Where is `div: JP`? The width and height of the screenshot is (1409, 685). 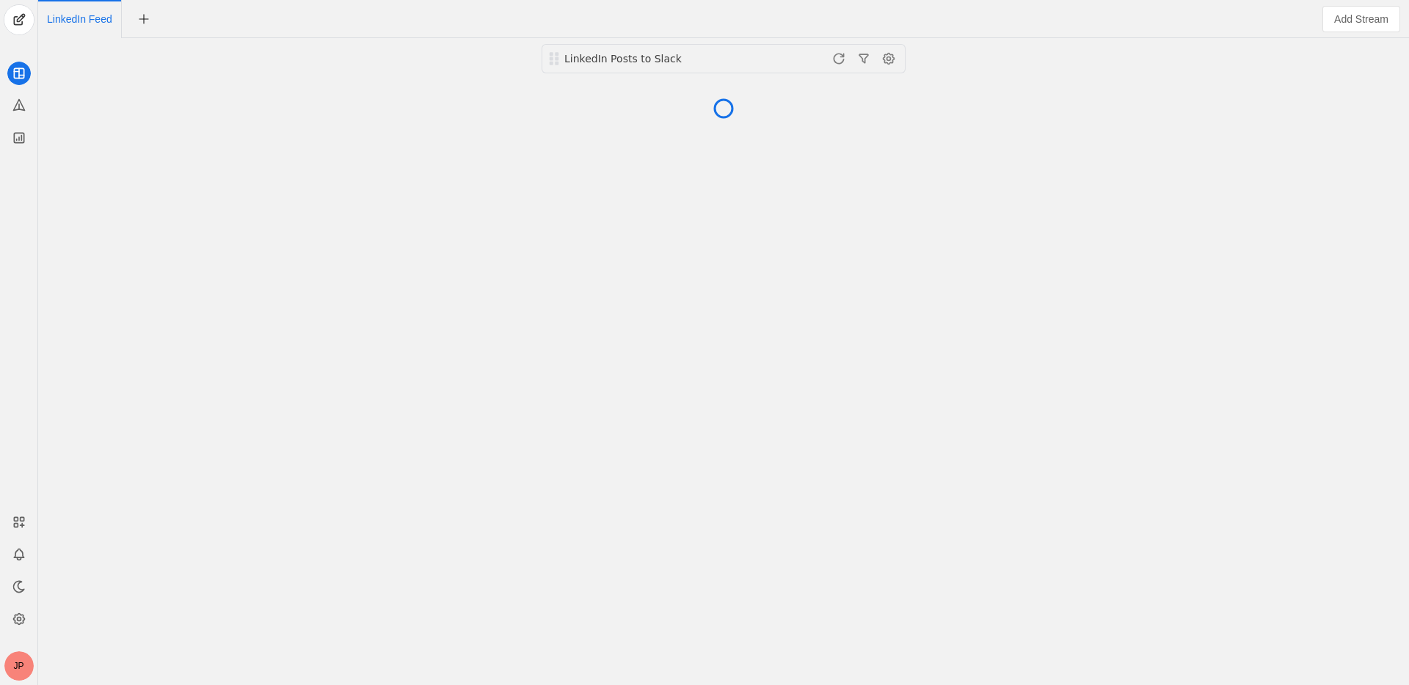 div: JP is located at coordinates (19, 666).